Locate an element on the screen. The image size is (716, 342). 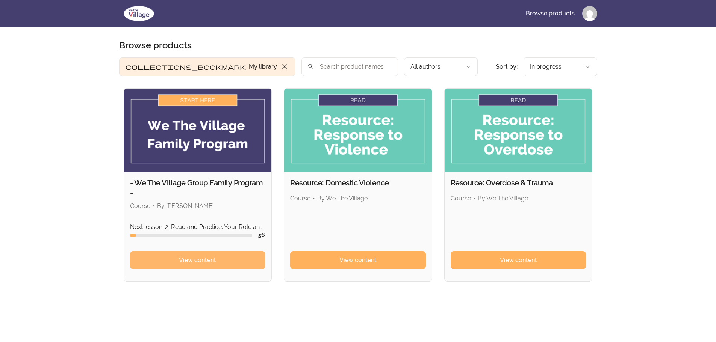
span: close is located at coordinates (284, 67).